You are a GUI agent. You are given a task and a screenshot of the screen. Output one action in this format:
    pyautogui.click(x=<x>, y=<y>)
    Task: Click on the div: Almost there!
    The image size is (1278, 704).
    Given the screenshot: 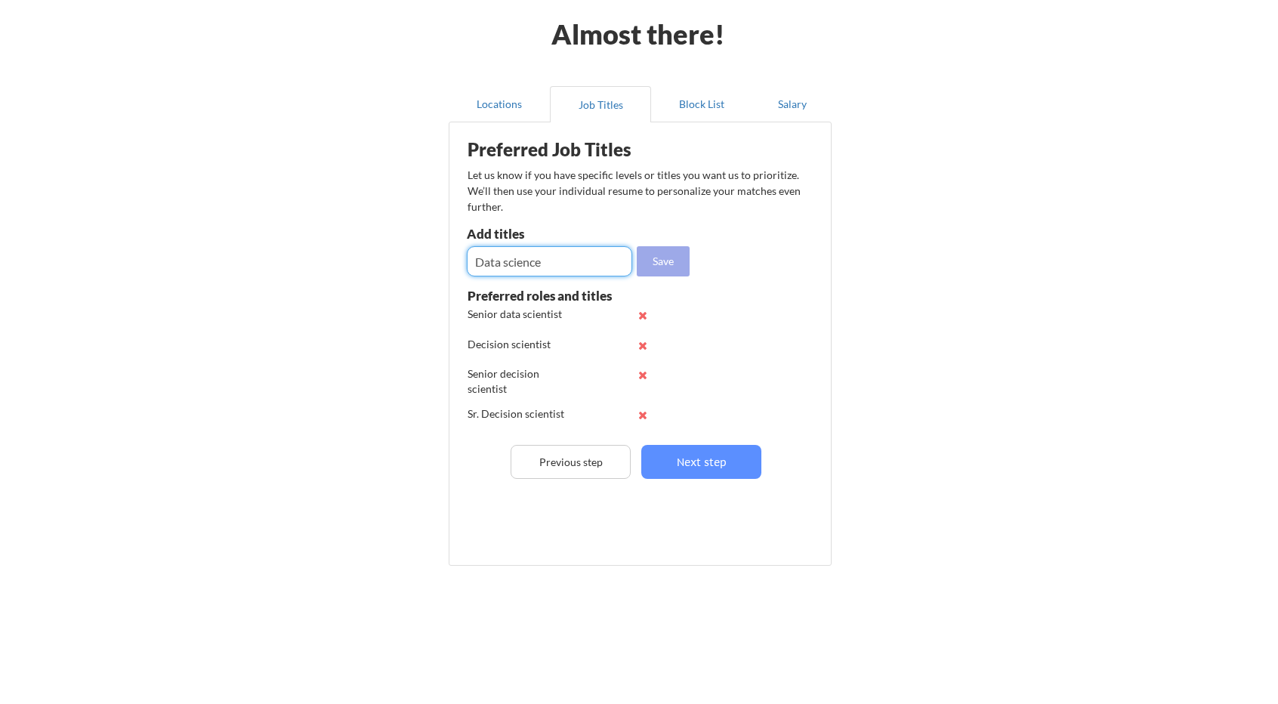 What is the action you would take?
    pyautogui.click(x=638, y=34)
    